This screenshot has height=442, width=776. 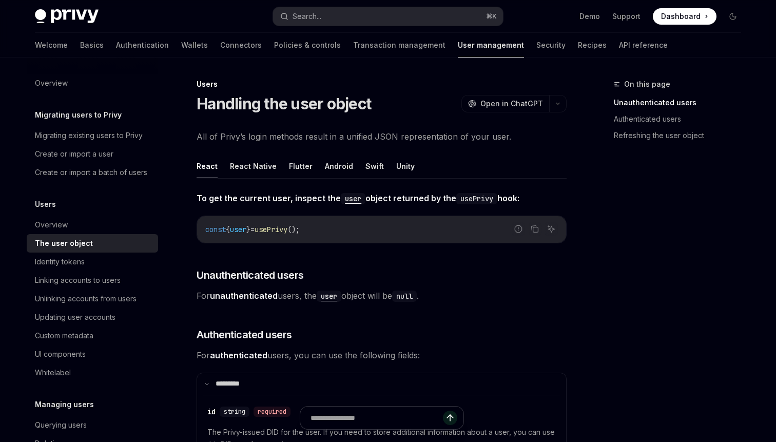 I want to click on h5: Managing users, so click(x=64, y=404).